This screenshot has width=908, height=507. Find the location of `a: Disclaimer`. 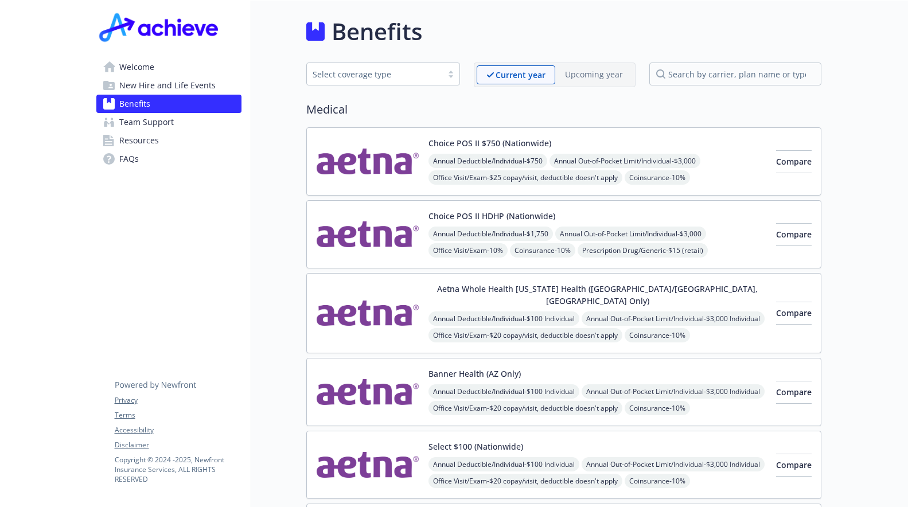

a: Disclaimer is located at coordinates (178, 445).